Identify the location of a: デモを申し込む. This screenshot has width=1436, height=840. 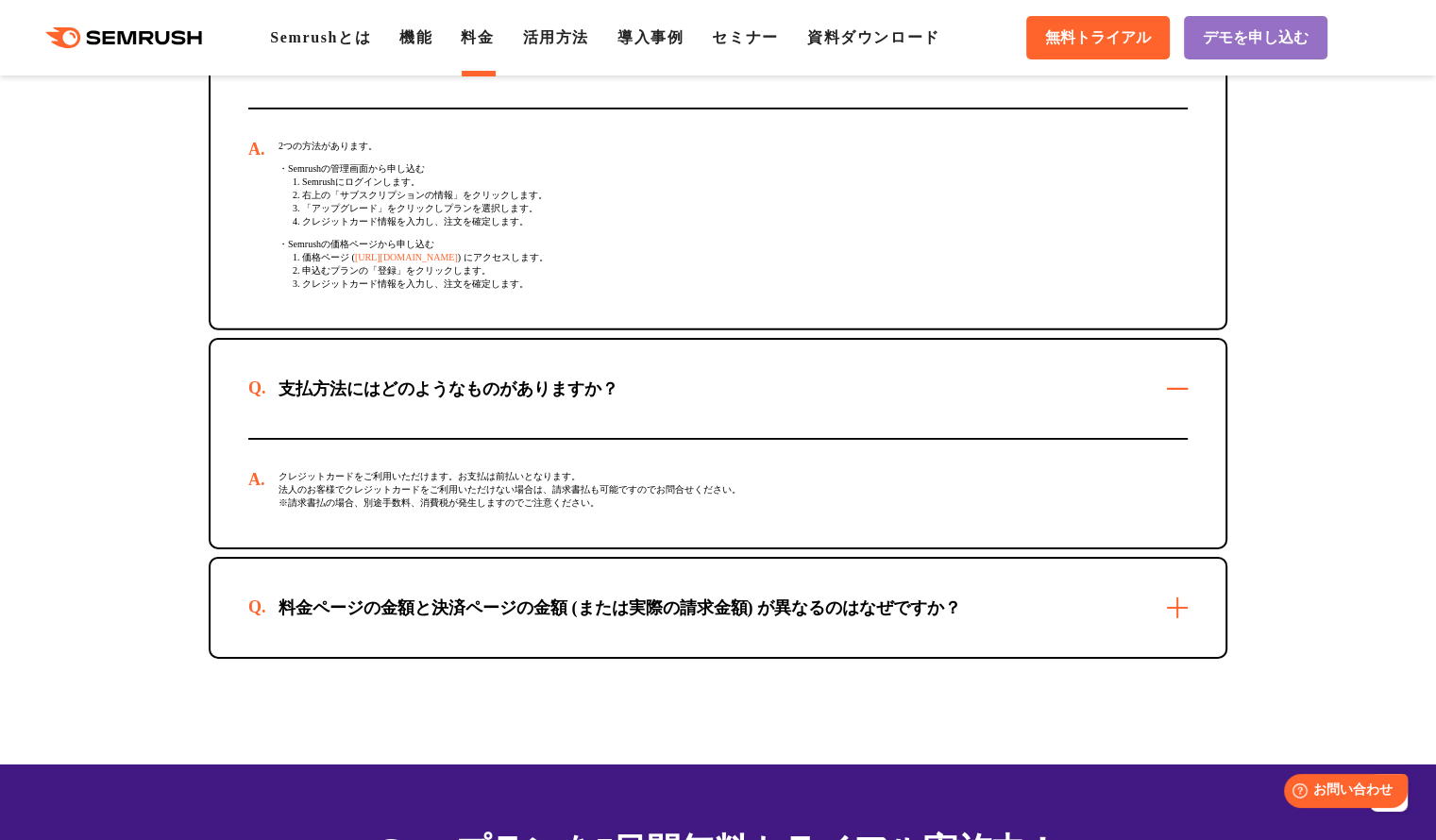
(1256, 38).